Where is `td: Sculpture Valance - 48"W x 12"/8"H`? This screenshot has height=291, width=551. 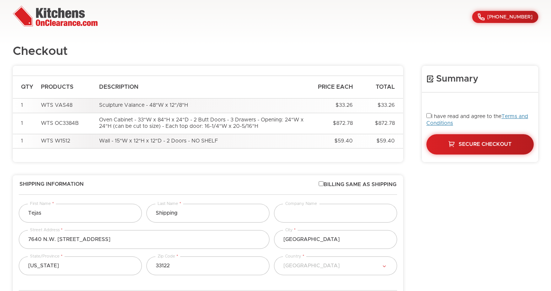 td: Sculpture Valance - 48"W x 12"/8"H is located at coordinates (203, 106).